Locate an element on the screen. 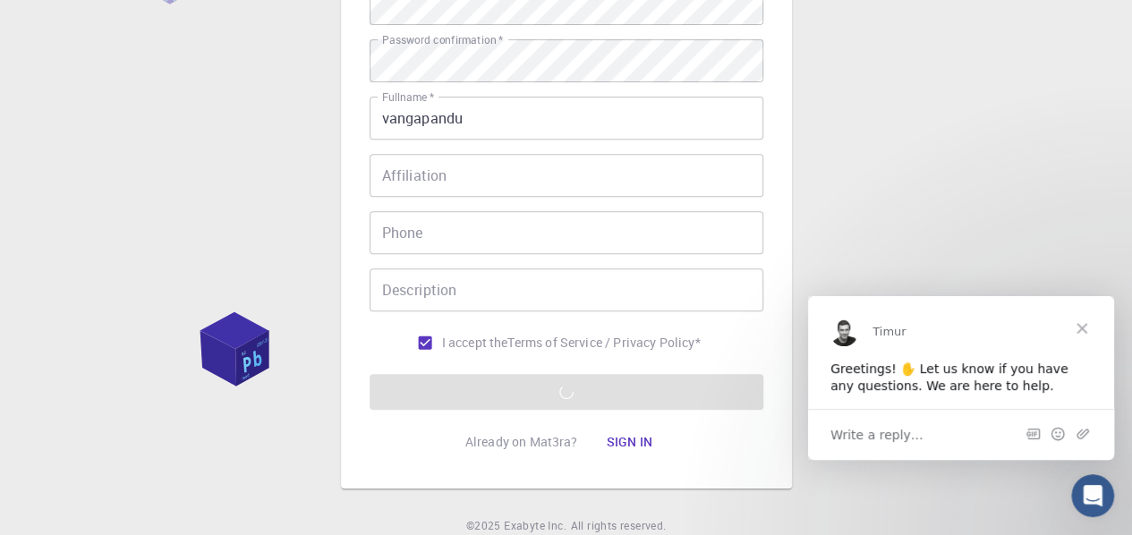  label: Fullname is located at coordinates (408, 97).